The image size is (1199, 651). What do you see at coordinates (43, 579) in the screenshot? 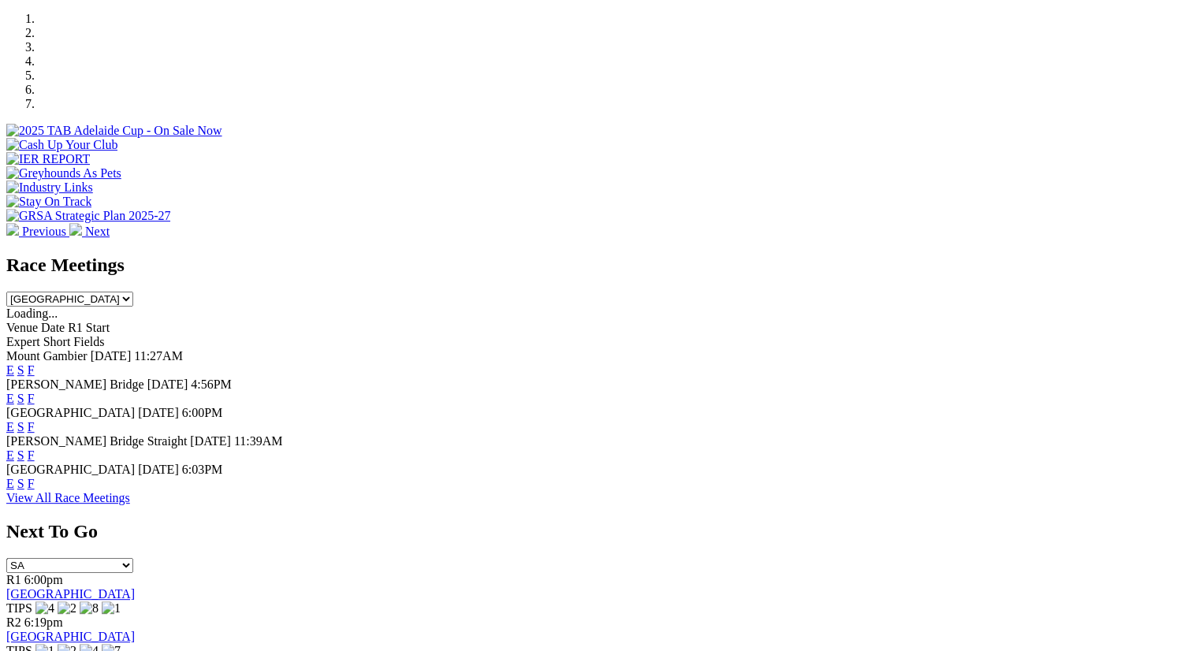
I see `span: 6:00pm` at bounding box center [43, 579].